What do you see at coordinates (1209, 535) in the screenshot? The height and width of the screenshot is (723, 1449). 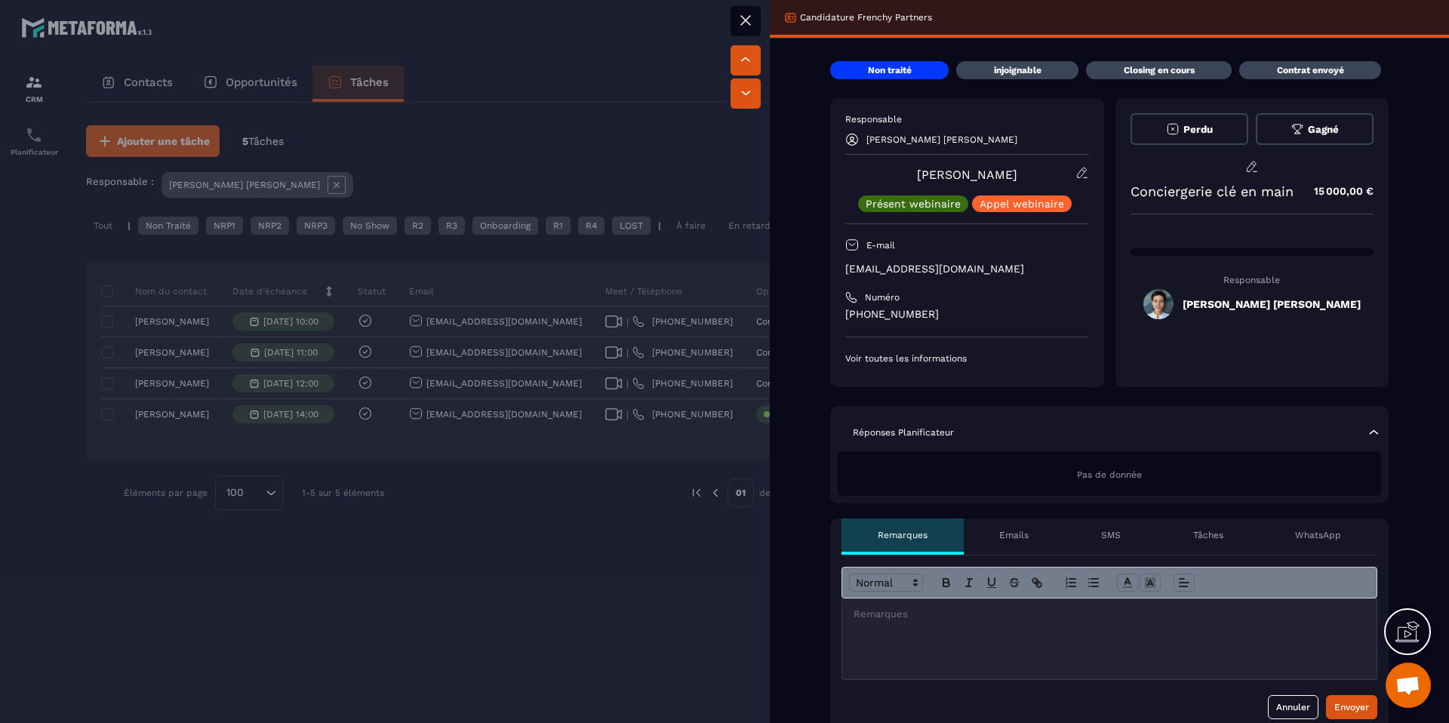 I see `p: Tâches` at bounding box center [1209, 535].